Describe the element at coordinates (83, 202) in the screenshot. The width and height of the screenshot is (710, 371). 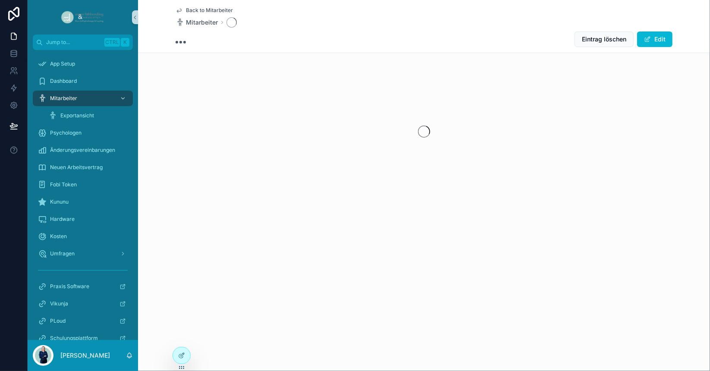
I see `a: Kununu` at that location.